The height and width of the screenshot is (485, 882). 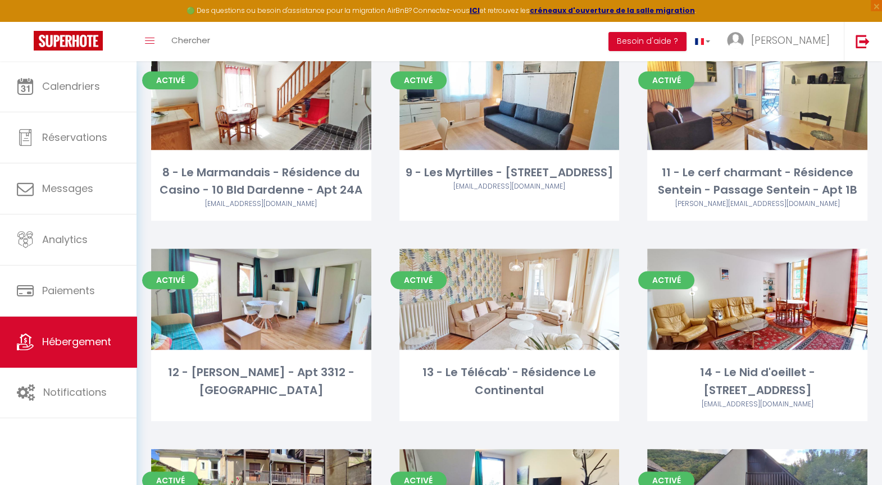 What do you see at coordinates (261, 181) in the screenshot?
I see `div: 8 - Le Marmandais - Résidence du Casino - 10 Bld Dardenne - Apt 24A` at bounding box center [261, 181].